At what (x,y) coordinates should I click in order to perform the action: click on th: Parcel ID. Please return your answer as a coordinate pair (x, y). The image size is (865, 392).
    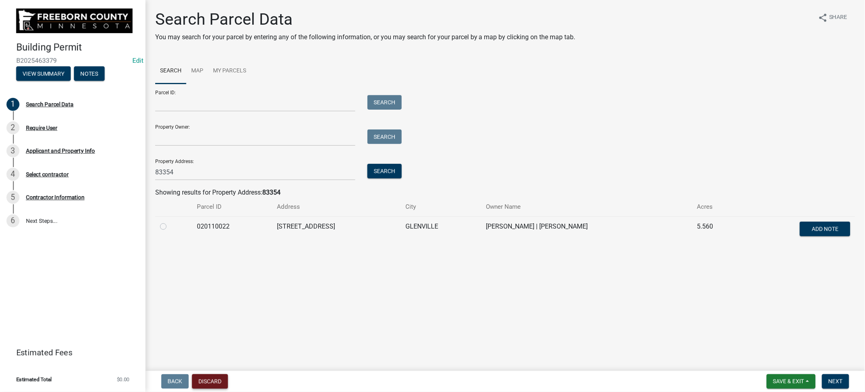
    Looking at the image, I should click on (232, 206).